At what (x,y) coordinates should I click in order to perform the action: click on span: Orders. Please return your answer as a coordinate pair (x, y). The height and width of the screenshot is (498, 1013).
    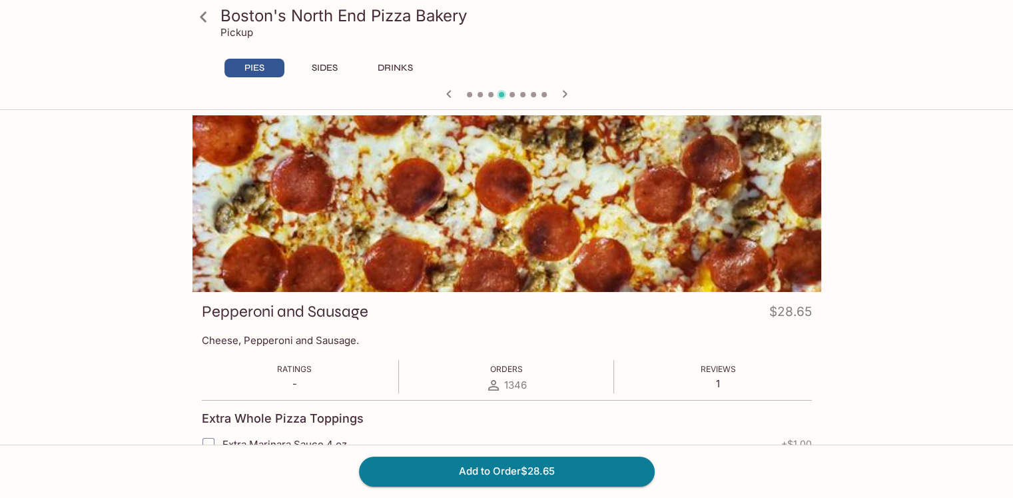
    Looking at the image, I should click on (506, 368).